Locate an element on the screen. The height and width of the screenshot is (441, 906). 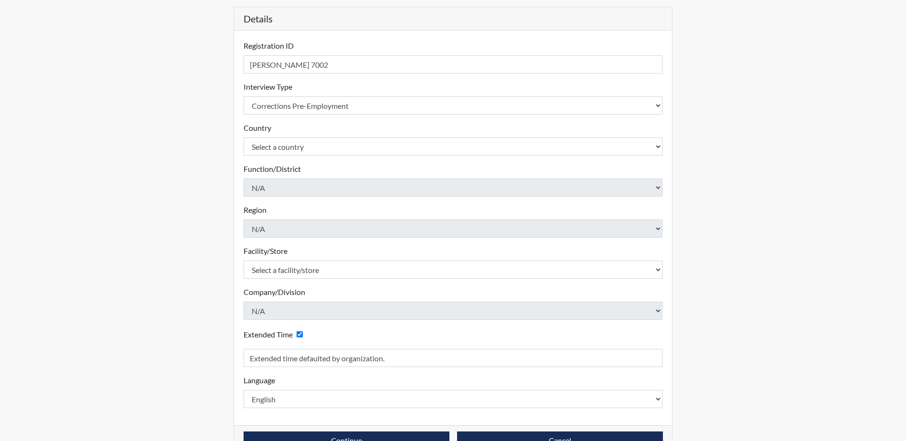
label: Region is located at coordinates (255, 210).